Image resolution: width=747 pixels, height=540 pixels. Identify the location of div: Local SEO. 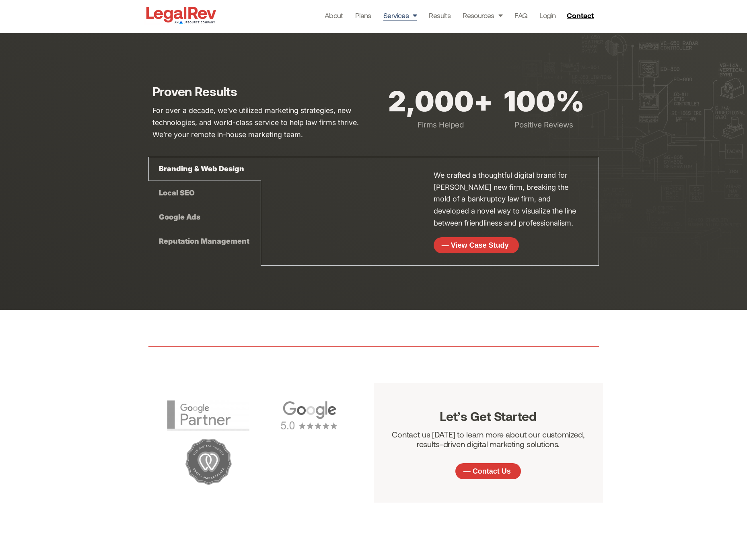
(205, 193).